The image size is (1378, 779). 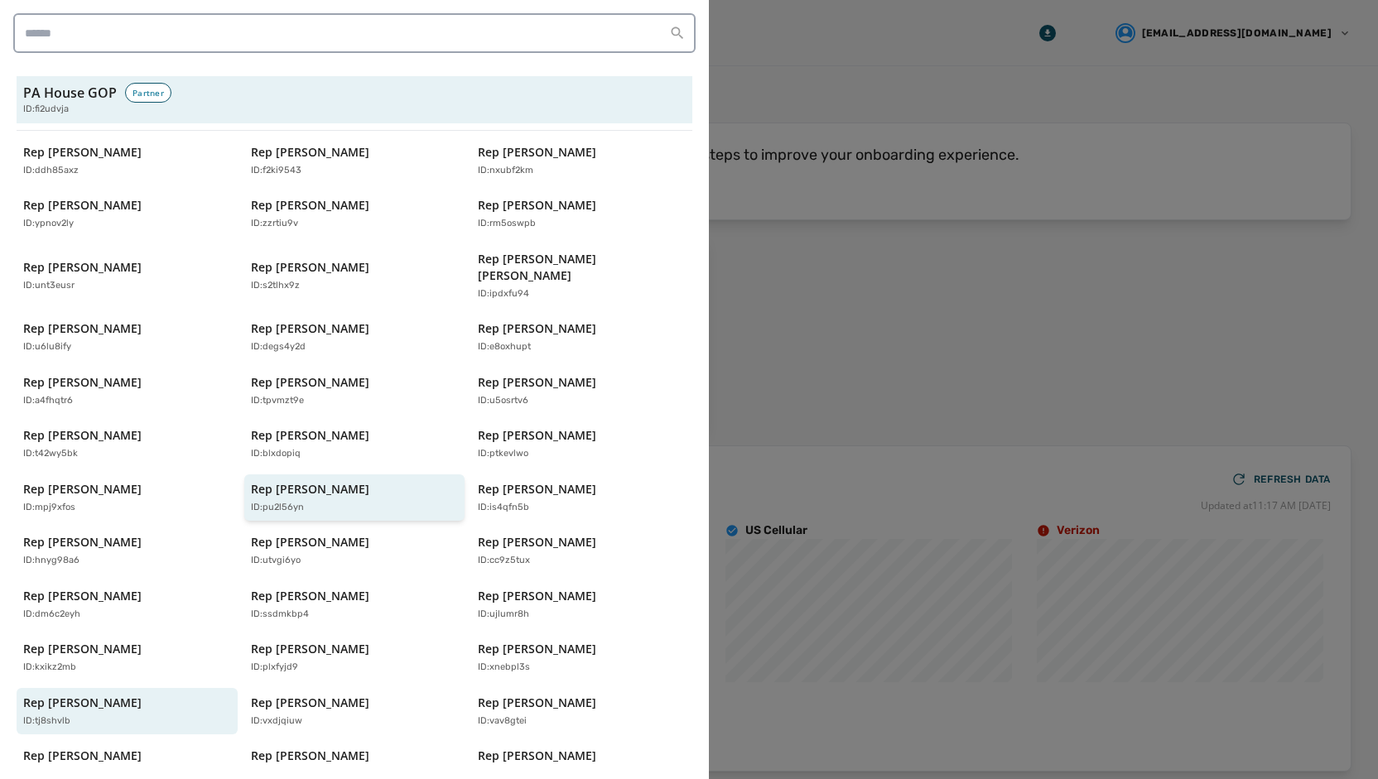 I want to click on p: ID: tj8shvlb, so click(x=46, y=721).